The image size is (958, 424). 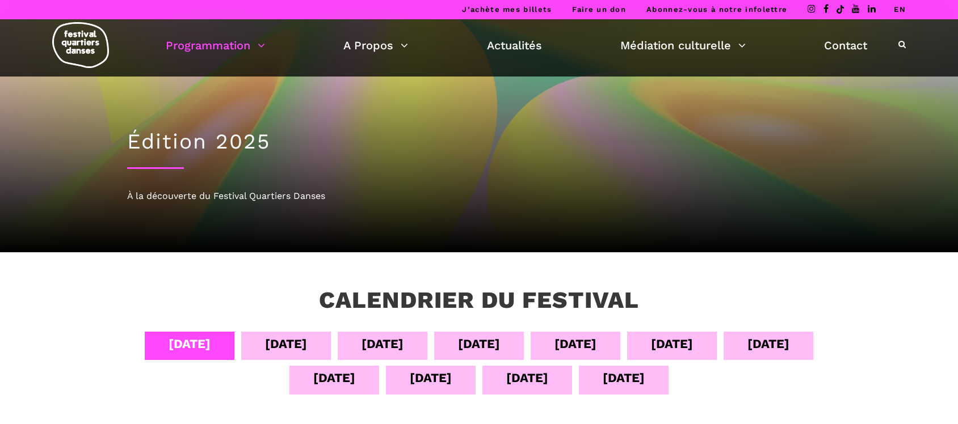 I want to click on img: logo-fqd-med, so click(x=81, y=45).